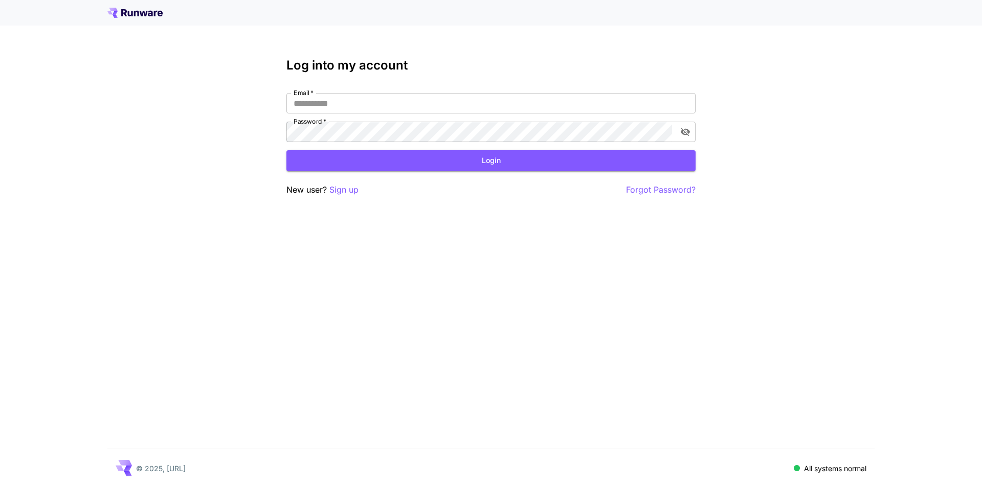 This screenshot has height=487, width=982. What do you see at coordinates (661, 190) in the screenshot?
I see `button: Forgot Password?` at bounding box center [661, 190].